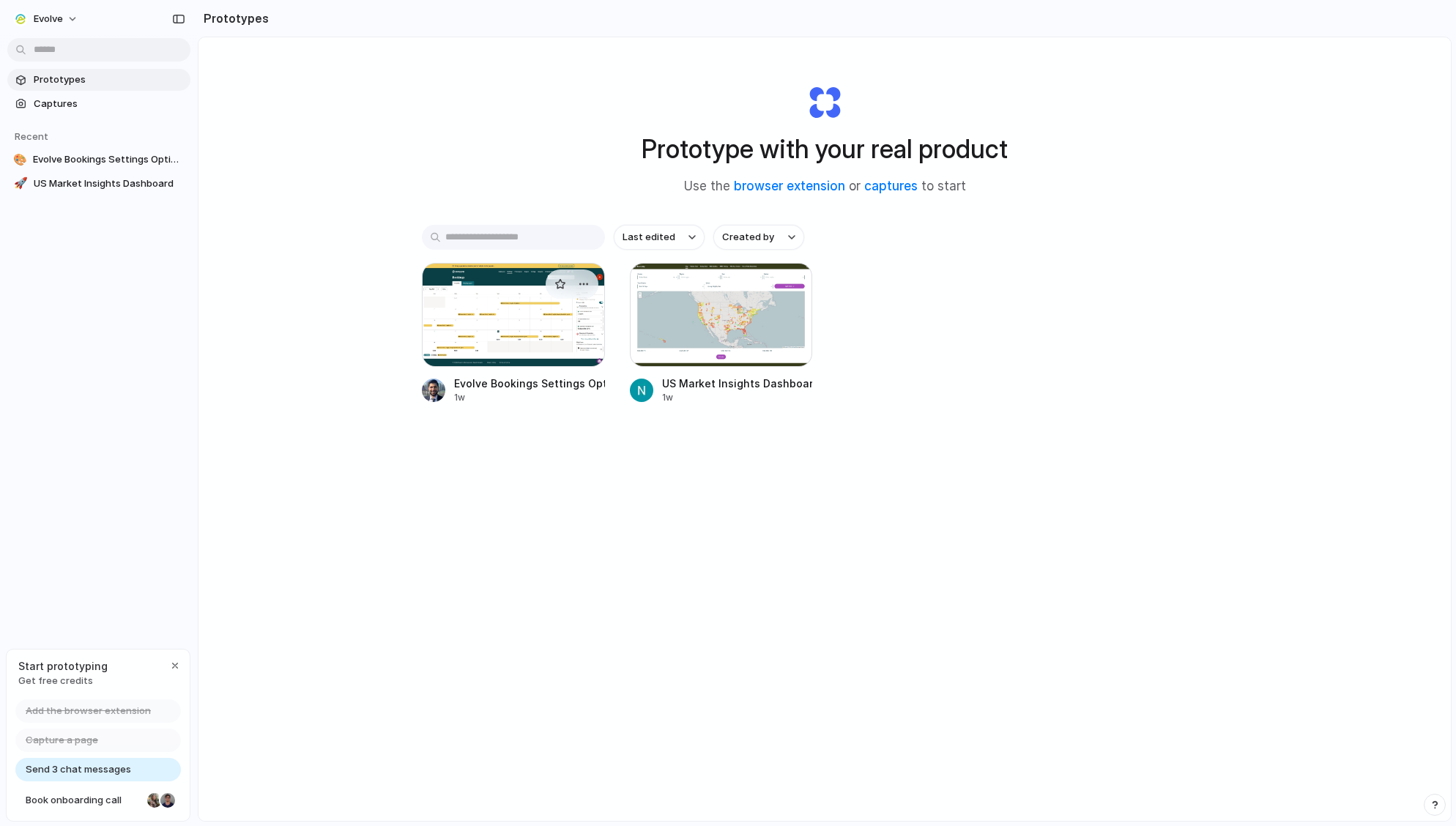  Describe the element at coordinates (109, 160) in the screenshot. I see `span: Evolve Bookings Settings Optimization` at that location.